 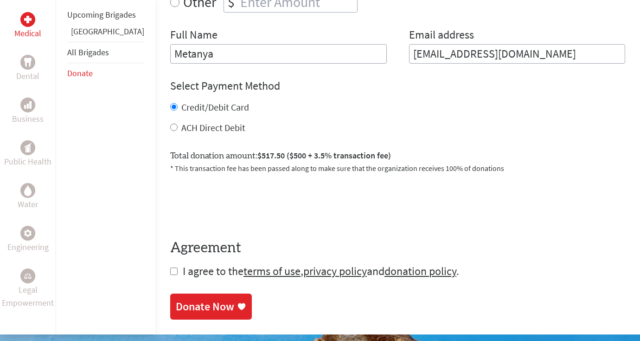 What do you see at coordinates (324, 155) in the screenshot?
I see `span: $517.50 ($500 + 3.5% transaction fee)` at bounding box center [324, 155].